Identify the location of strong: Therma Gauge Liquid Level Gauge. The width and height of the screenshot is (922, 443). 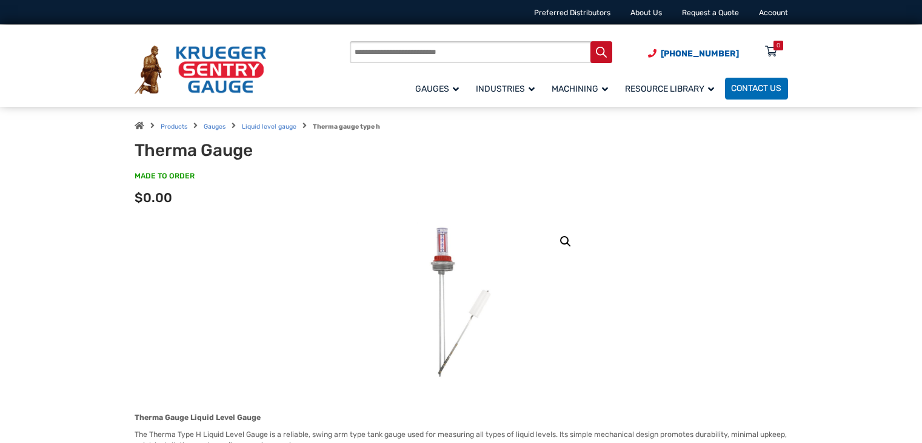
(198, 417).